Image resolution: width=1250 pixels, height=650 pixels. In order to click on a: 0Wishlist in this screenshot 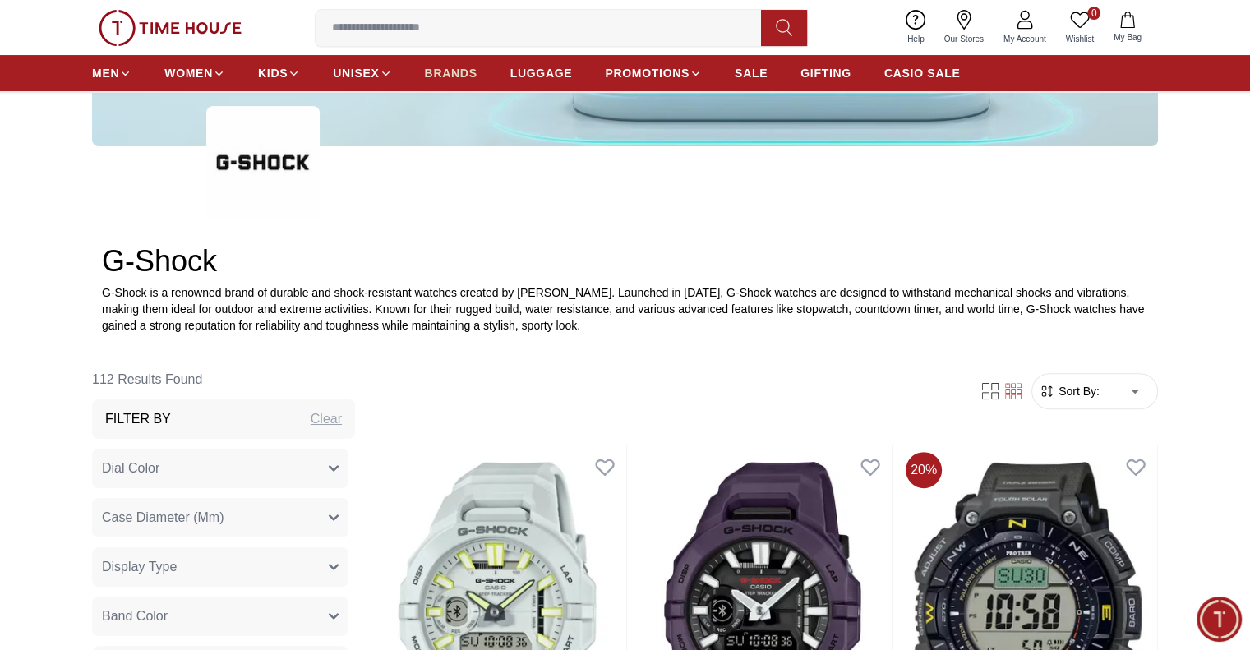, I will do `click(1080, 27)`.